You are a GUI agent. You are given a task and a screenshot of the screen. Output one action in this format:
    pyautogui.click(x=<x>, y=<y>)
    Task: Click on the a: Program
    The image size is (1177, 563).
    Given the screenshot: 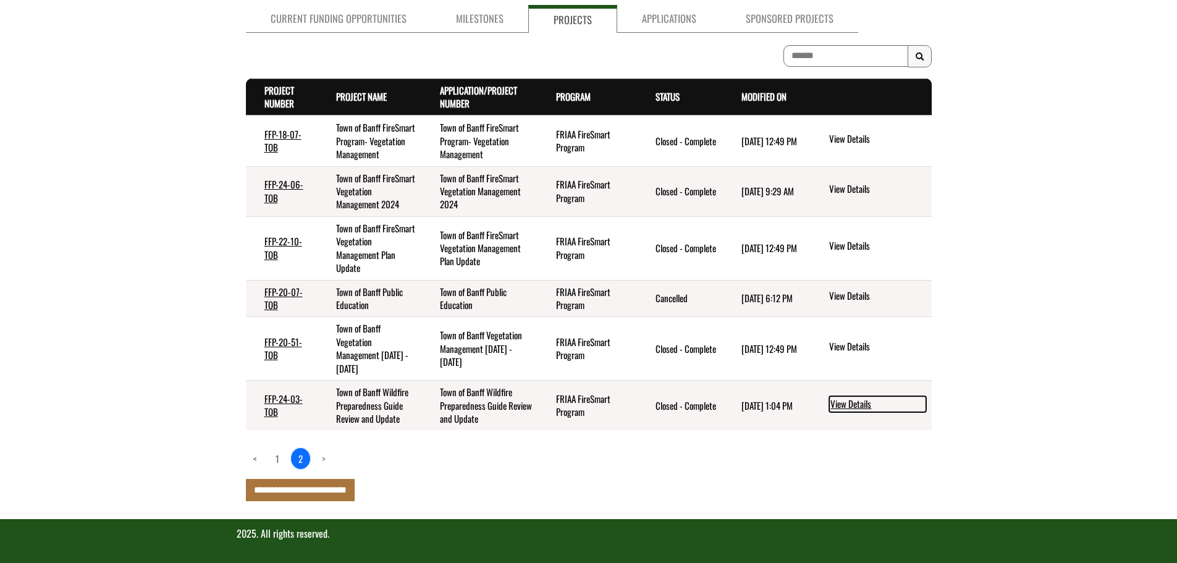 What is the action you would take?
    pyautogui.click(x=573, y=96)
    